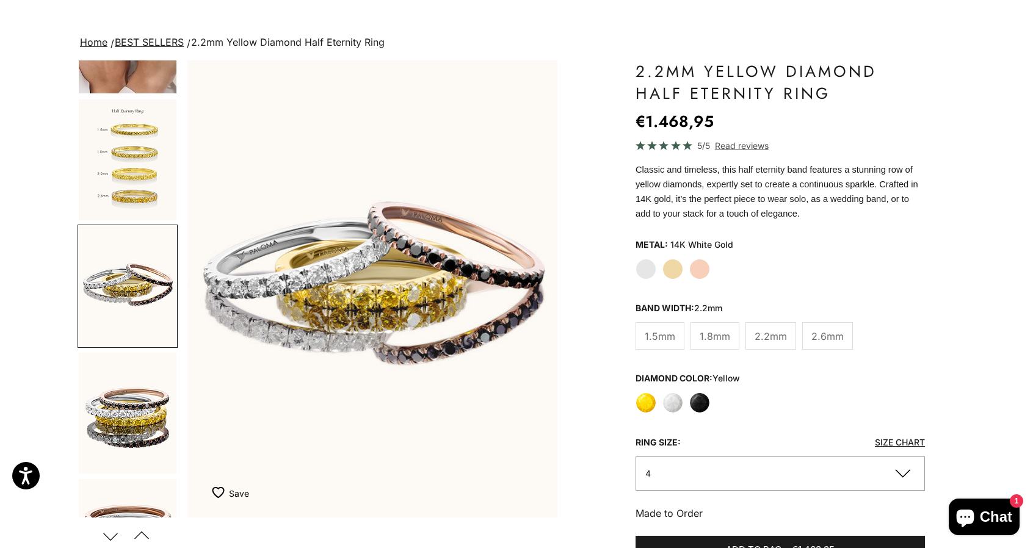 This screenshot has height=548, width=1033. Describe the element at coordinates (777, 192) in the screenshot. I see `span: Classic and timeless, this half eternity band features a stunning row of yellow diamonds, expertl...` at that location.